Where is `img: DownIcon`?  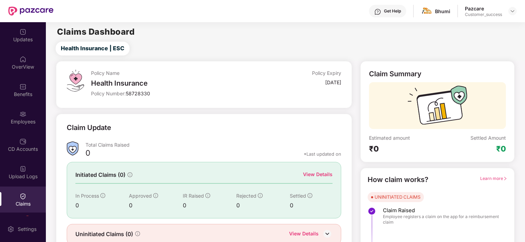
img: DownIcon is located at coordinates (327, 234).